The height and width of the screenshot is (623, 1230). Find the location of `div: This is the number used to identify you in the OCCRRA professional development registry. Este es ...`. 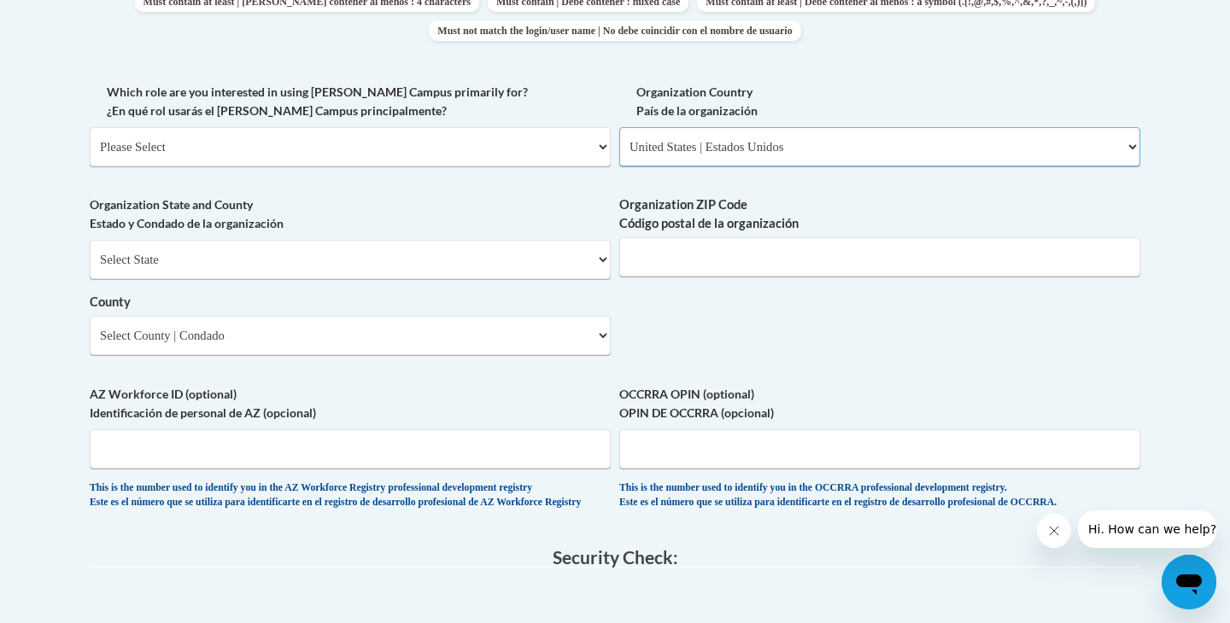

div: This is the number used to identify you in the OCCRRA professional development registry. Este es ... is located at coordinates (880, 495).